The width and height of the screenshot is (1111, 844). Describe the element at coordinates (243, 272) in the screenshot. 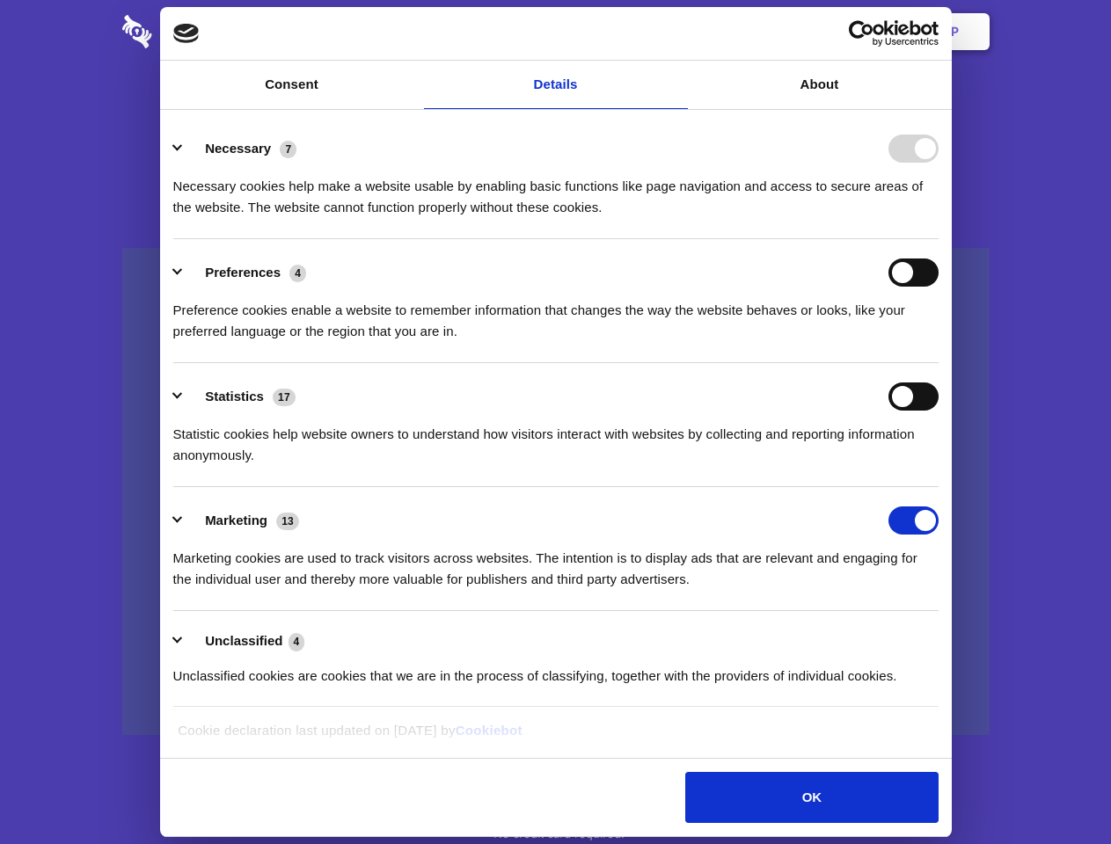

I see `label: Preferences` at that location.